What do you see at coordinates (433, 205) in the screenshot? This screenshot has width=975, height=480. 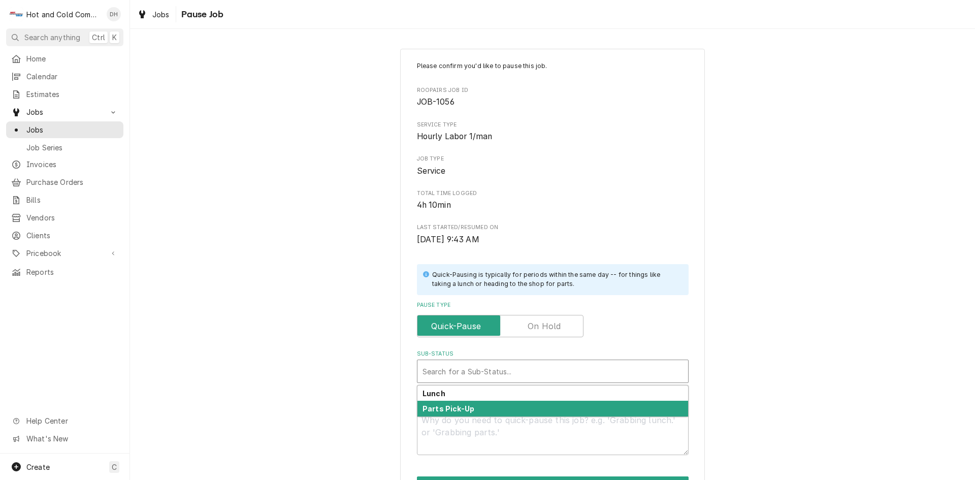 I see `span: 4h 10min` at bounding box center [433, 205].